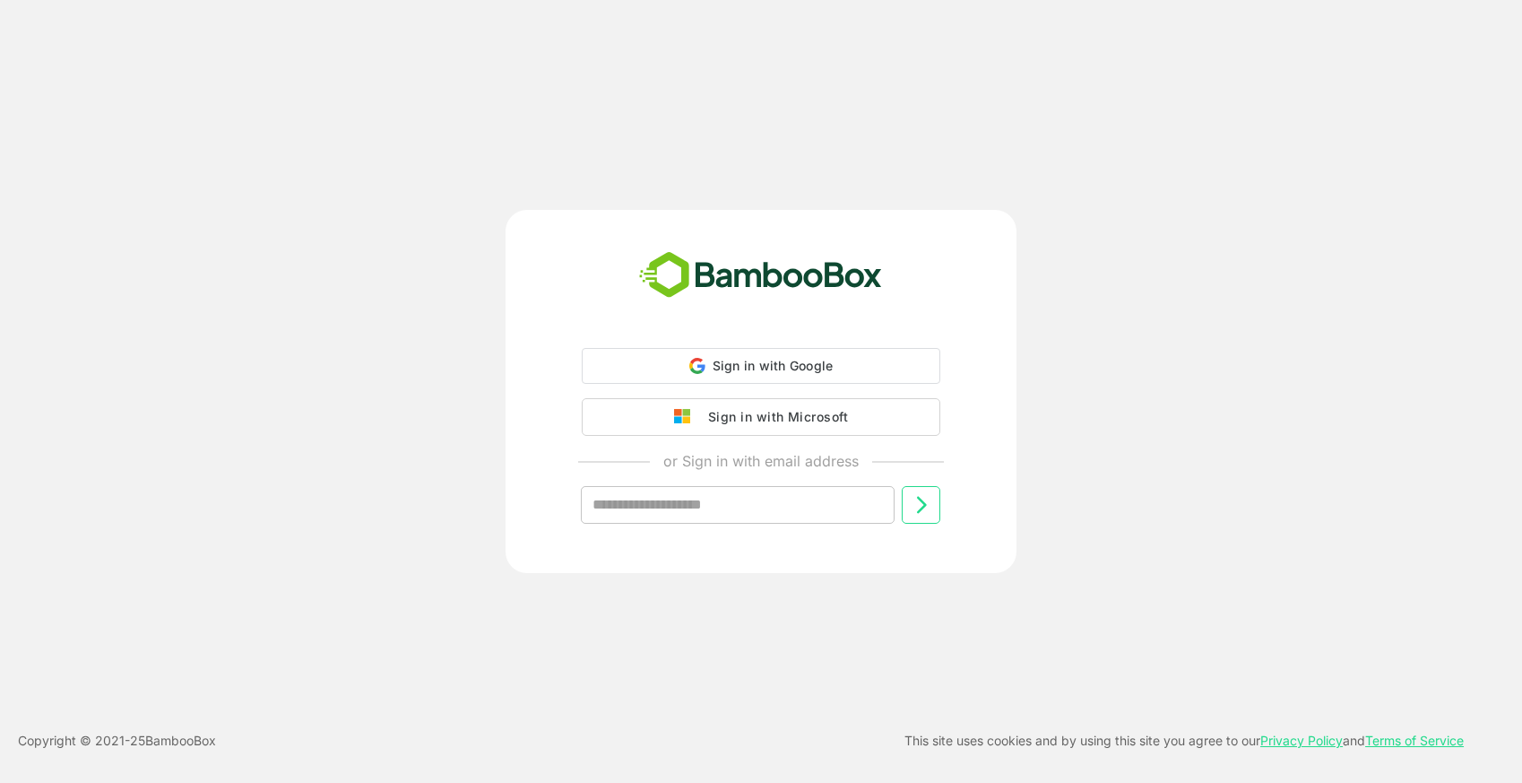 The image size is (1522, 783). What do you see at coordinates (774, 417) in the screenshot?
I see `div: Sign in with Microsoft` at bounding box center [774, 417].